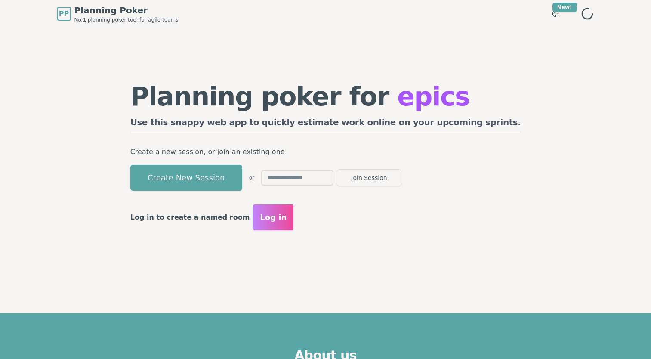  What do you see at coordinates (369, 178) in the screenshot?
I see `button: Join Session` at bounding box center [369, 178].